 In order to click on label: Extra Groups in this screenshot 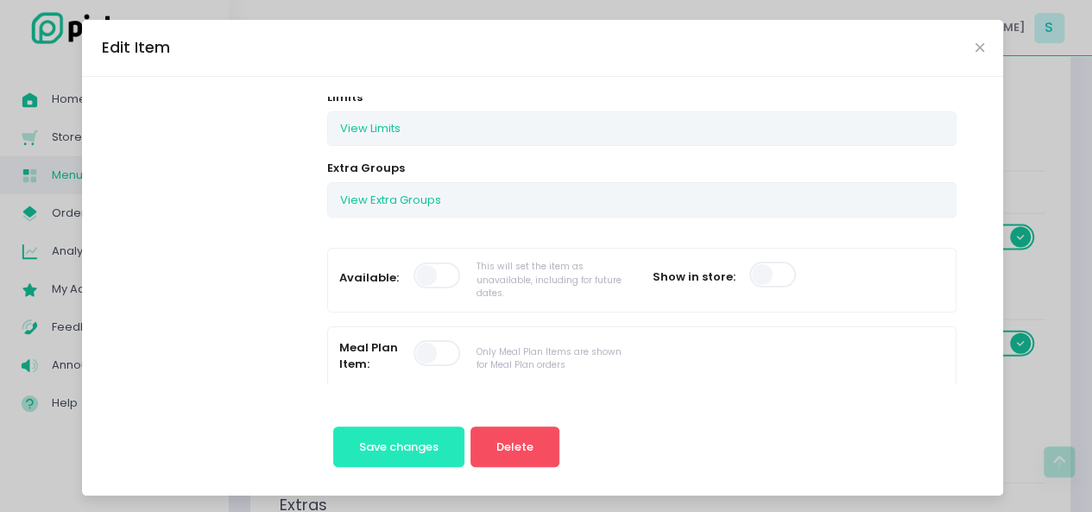, I will do `click(366, 168)`.